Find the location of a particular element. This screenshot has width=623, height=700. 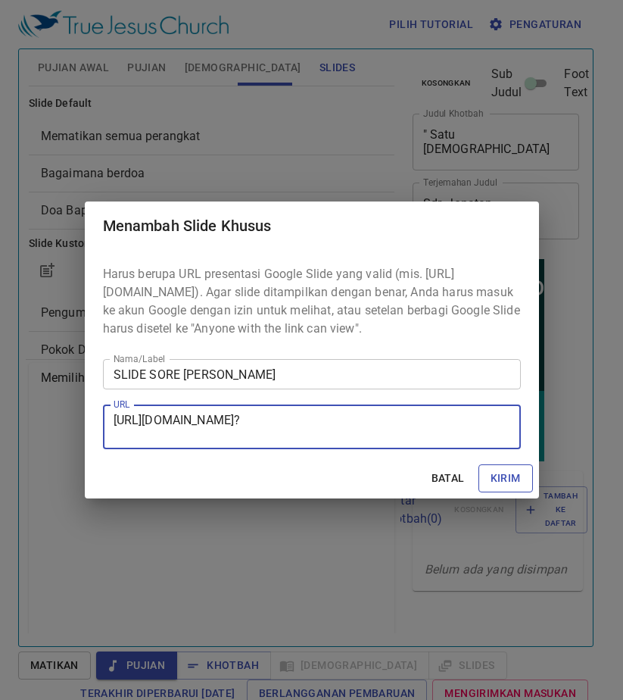

button: Kirim is located at coordinates (506, 478).